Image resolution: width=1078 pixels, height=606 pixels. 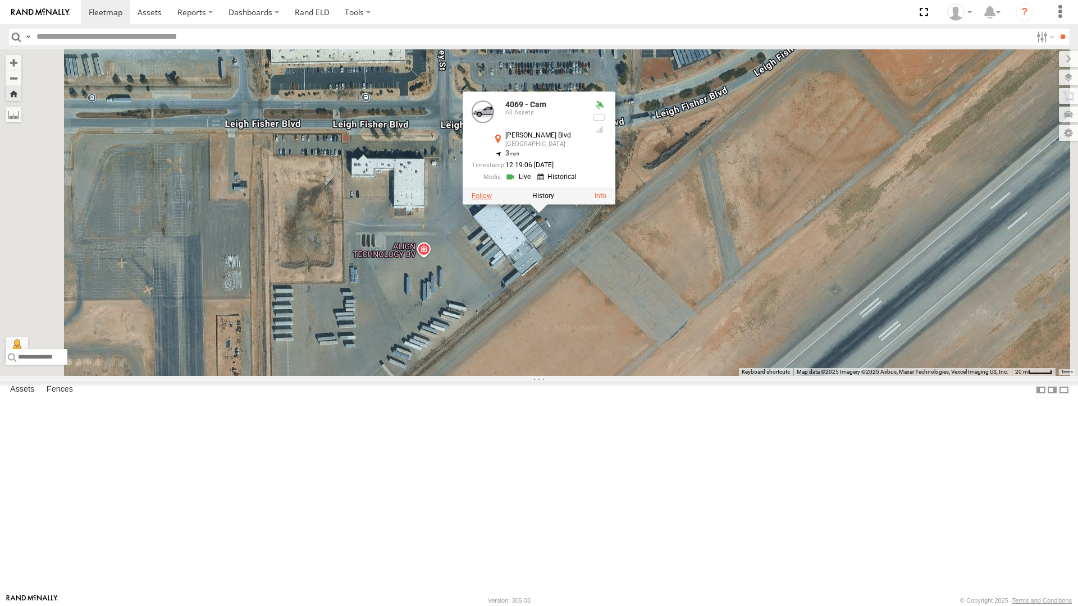 I want to click on div: Date/time of location update, so click(x=528, y=165).